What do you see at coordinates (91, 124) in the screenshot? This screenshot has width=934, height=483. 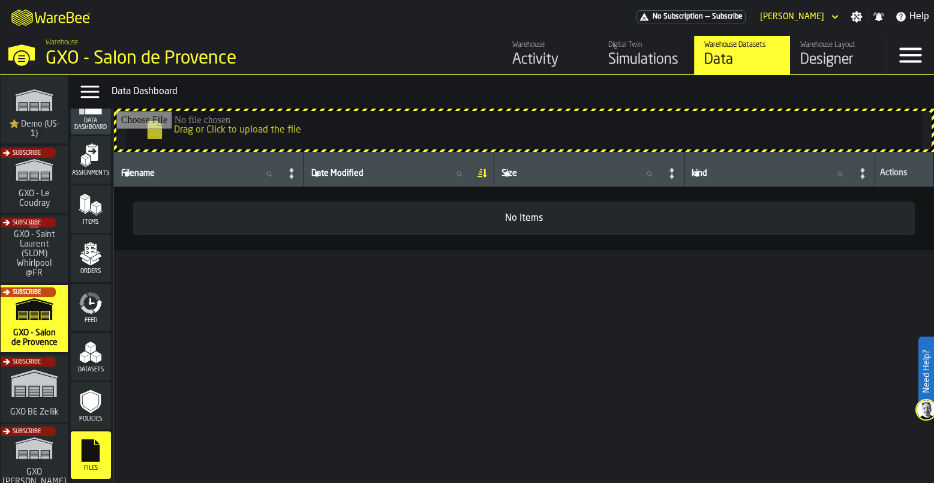 I see `span: Data Dashboard` at bounding box center [91, 124].